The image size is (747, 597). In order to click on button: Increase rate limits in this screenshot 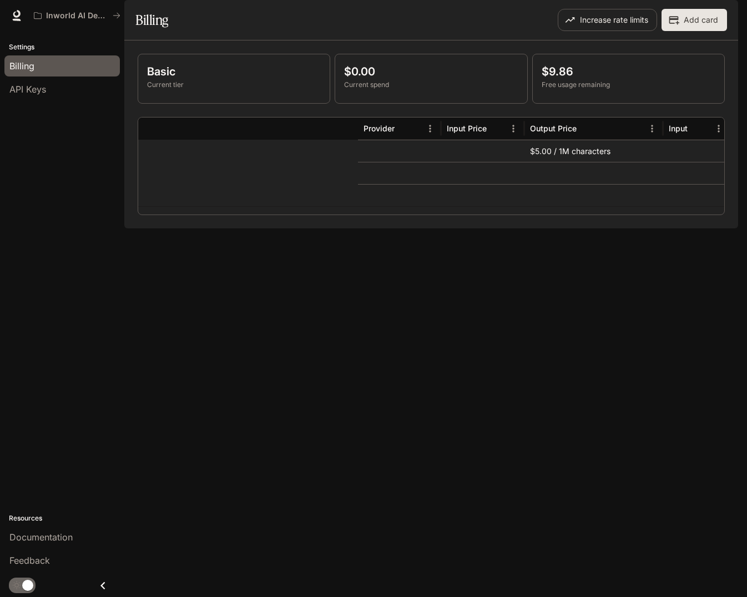, I will do `click(607, 20)`.